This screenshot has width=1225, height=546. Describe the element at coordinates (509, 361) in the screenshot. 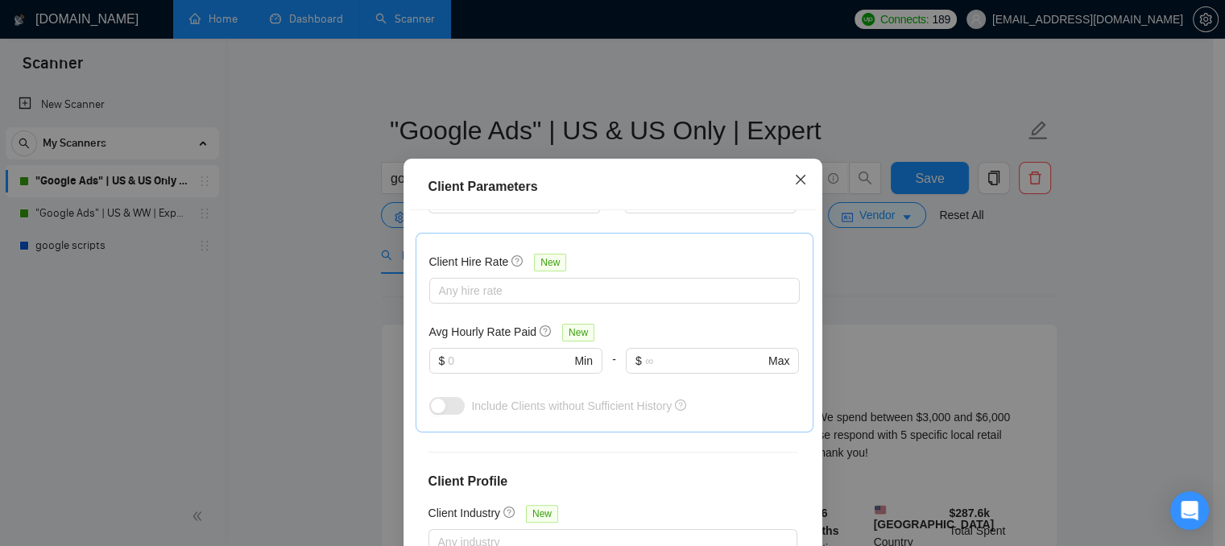

I see `input: 0` at that location.